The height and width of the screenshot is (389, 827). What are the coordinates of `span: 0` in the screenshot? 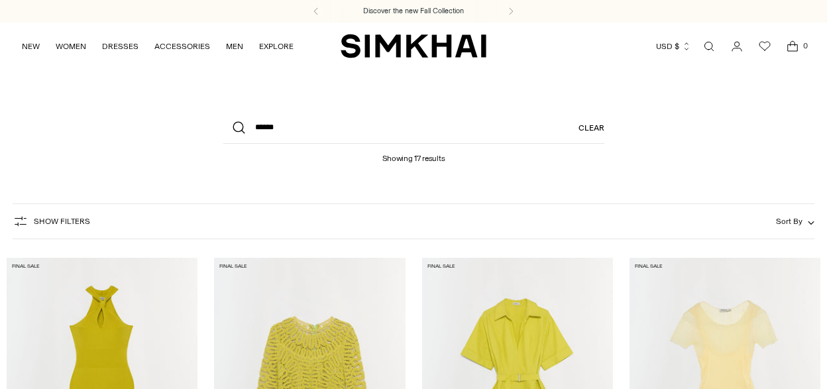 It's located at (805, 46).